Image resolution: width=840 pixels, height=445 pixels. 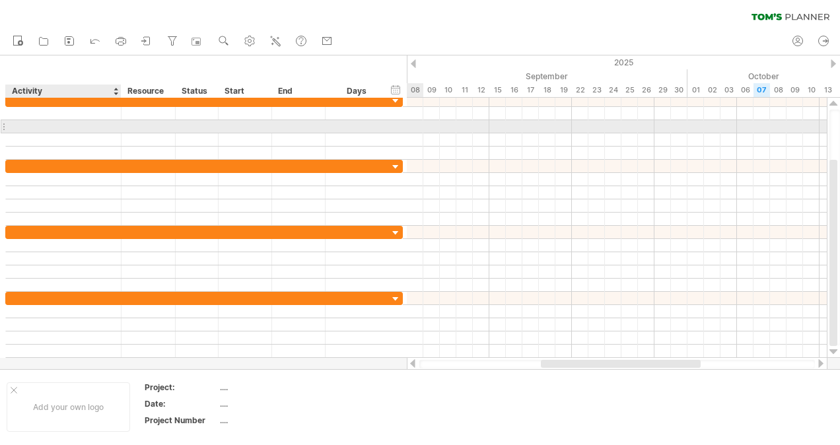 I want to click on div: Friday, 19 September 2025, so click(x=563, y=90).